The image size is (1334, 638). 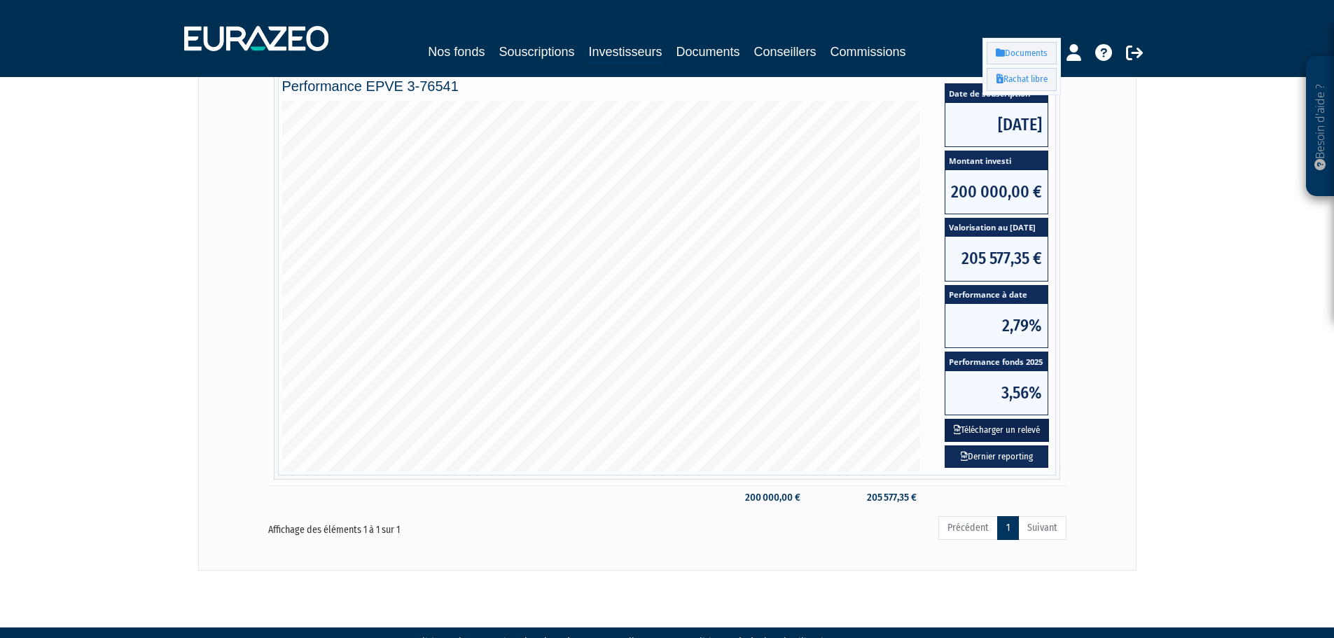 What do you see at coordinates (996, 295) in the screenshot?
I see `span: Performance à date` at bounding box center [996, 295].